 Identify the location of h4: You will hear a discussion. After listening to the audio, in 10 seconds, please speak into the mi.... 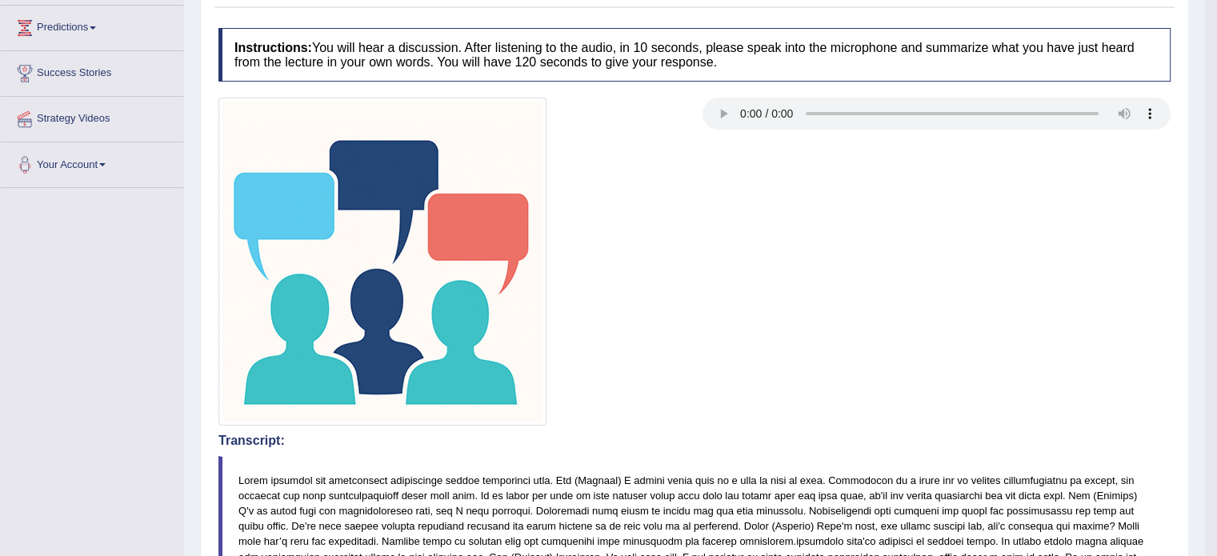
(695, 54).